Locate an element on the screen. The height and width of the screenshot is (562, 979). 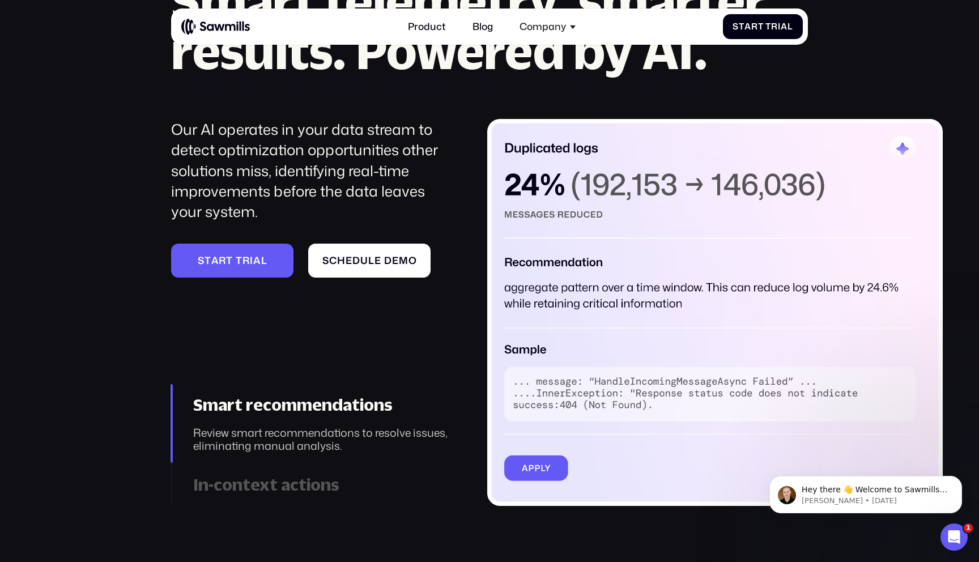
a: Scheduledemo is located at coordinates (370, 261).